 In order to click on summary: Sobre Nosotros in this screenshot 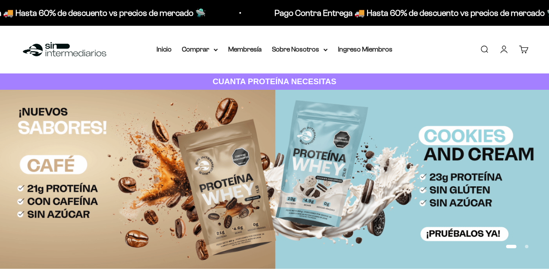, I will do `click(300, 49)`.